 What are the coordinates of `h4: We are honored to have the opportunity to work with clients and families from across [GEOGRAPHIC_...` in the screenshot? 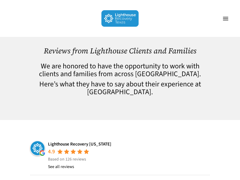 It's located at (120, 70).